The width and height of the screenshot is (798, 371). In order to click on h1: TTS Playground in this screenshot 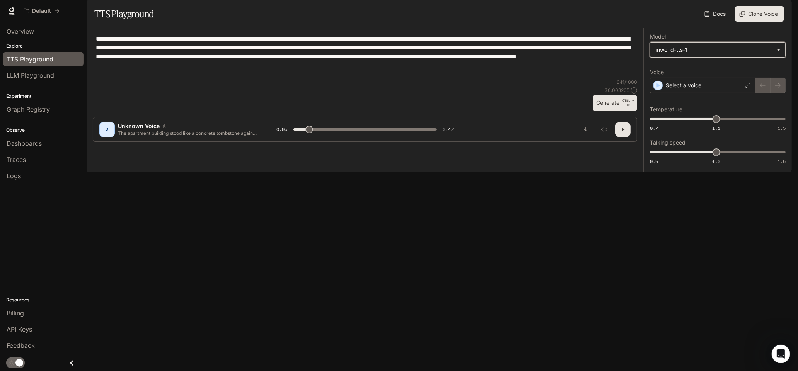, I will do `click(124, 14)`.